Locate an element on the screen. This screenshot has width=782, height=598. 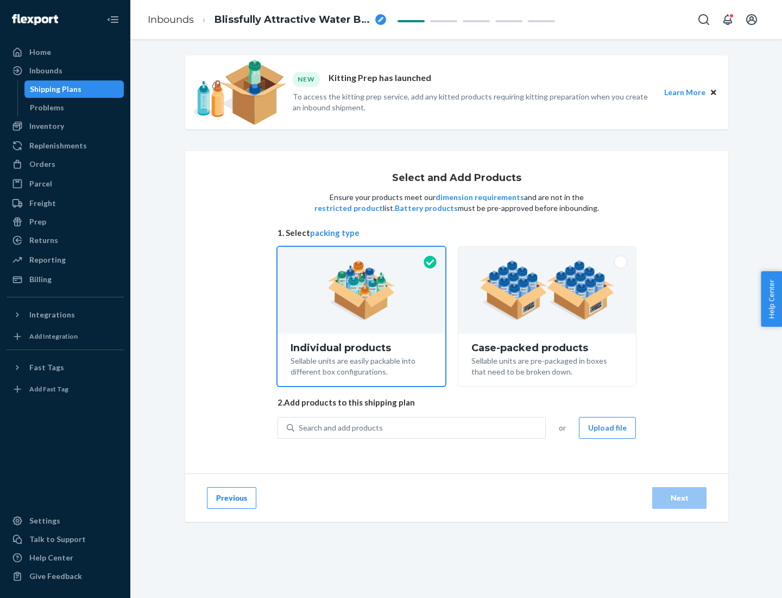
button: Upload file is located at coordinates (607, 428).